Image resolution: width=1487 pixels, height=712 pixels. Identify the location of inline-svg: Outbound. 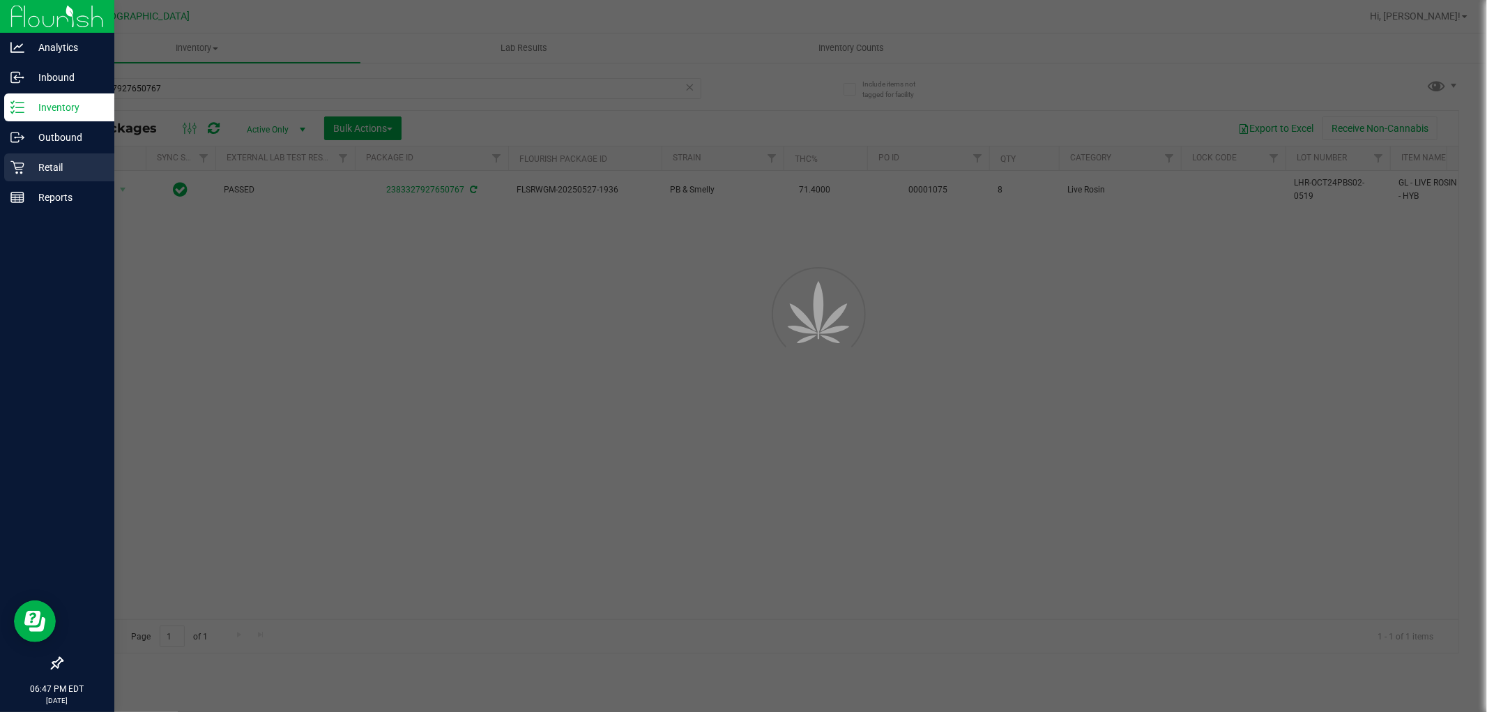
(17, 137).